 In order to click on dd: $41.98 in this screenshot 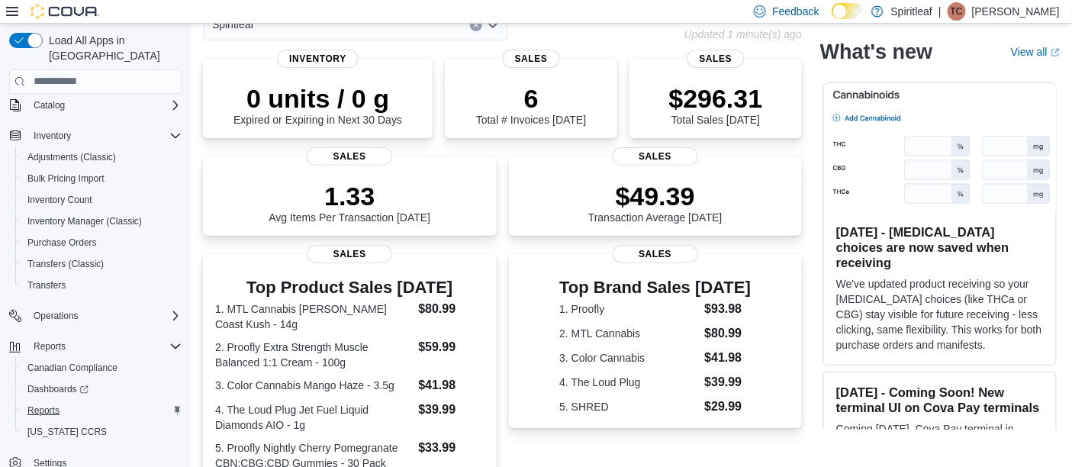, I will do `click(451, 385)`.